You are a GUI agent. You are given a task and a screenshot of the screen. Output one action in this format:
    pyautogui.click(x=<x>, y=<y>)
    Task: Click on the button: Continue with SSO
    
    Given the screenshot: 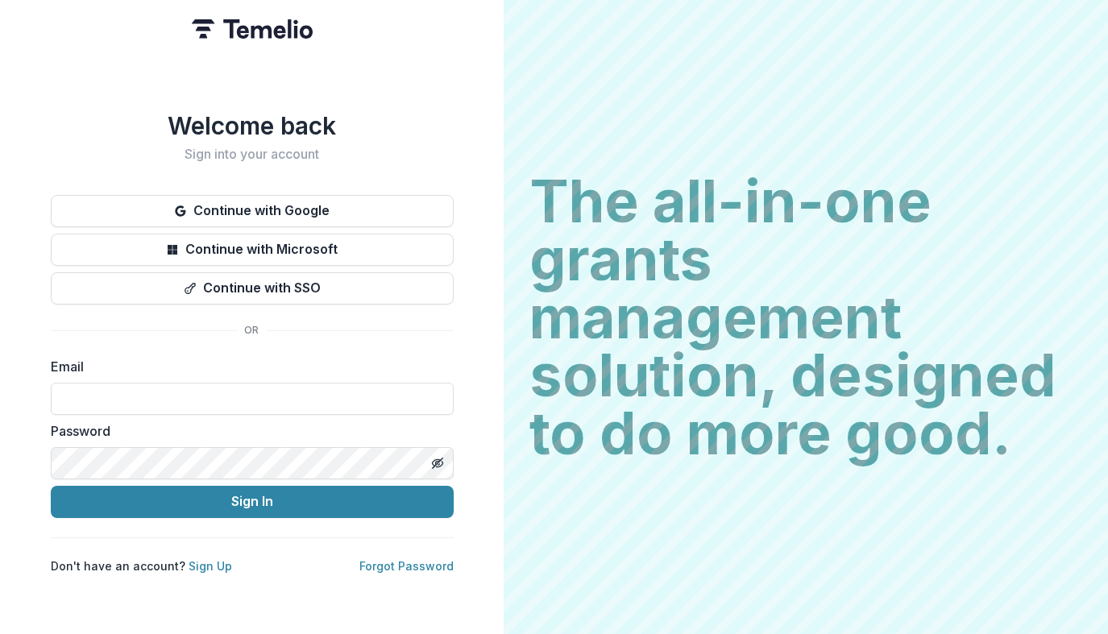 What is the action you would take?
    pyautogui.click(x=252, y=289)
    